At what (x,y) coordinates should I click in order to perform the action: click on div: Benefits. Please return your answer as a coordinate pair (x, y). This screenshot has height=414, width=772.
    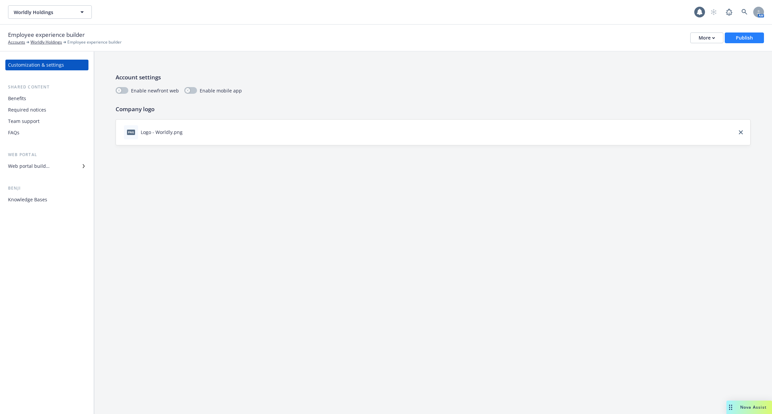
    Looking at the image, I should click on (17, 99).